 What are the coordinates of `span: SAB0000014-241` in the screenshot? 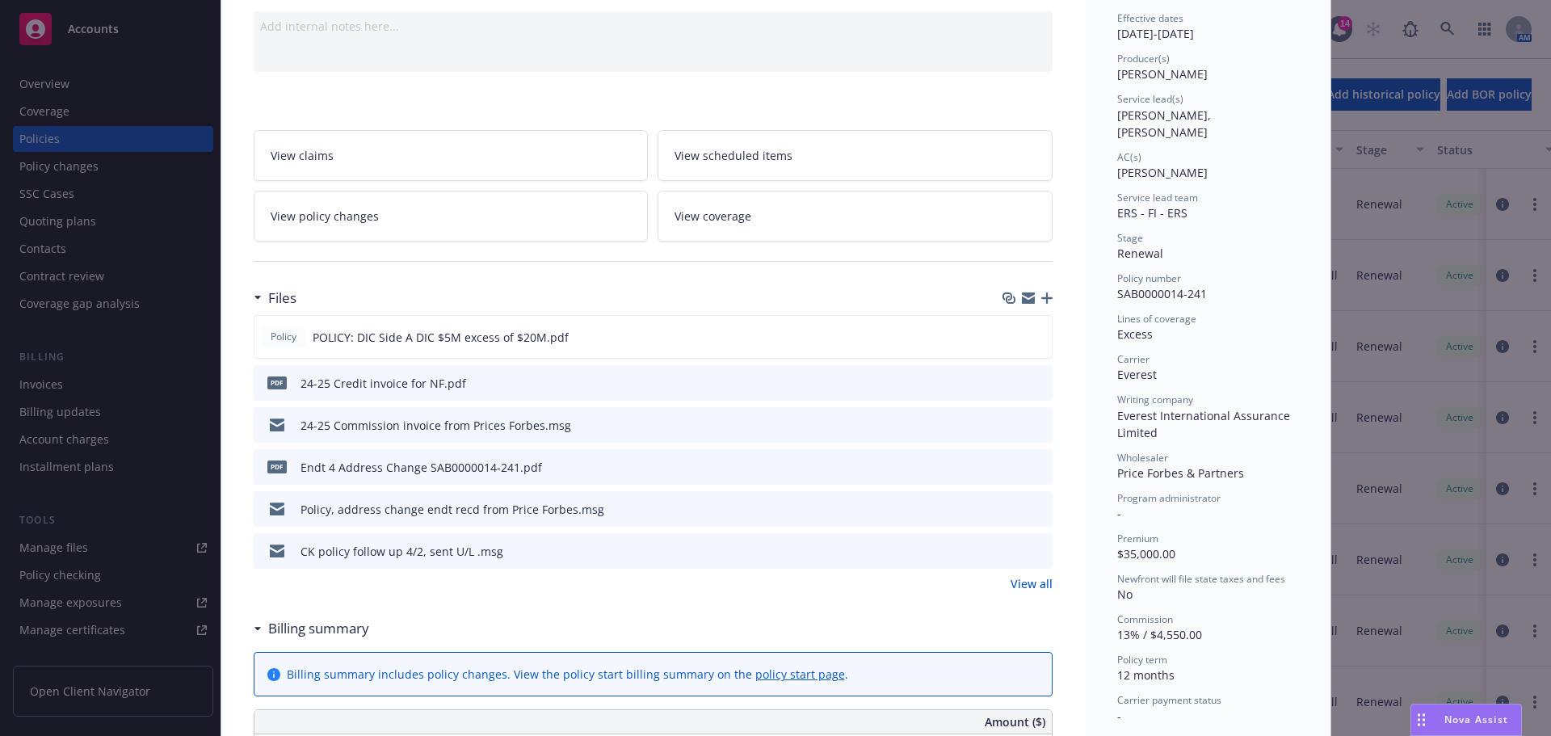 It's located at (1162, 293).